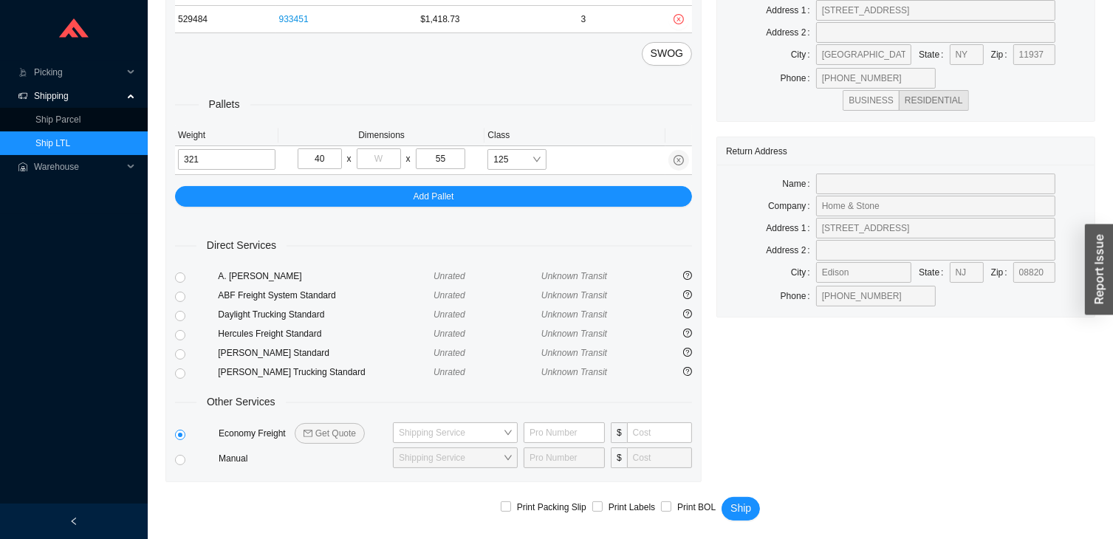  Describe the element at coordinates (78, 72) in the screenshot. I see `span: Picking` at that location.